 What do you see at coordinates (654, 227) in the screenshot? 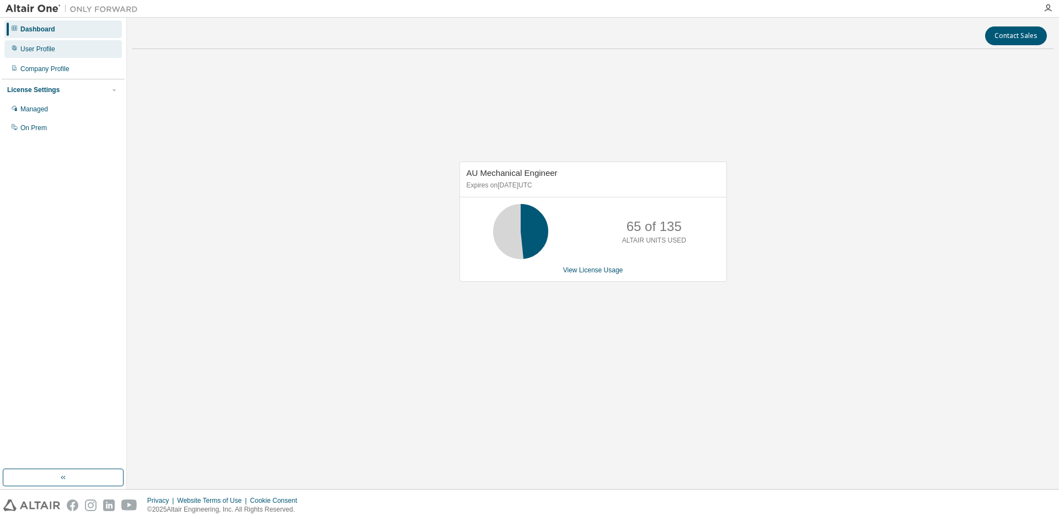
I see `p: 65 of 135` at bounding box center [654, 227].